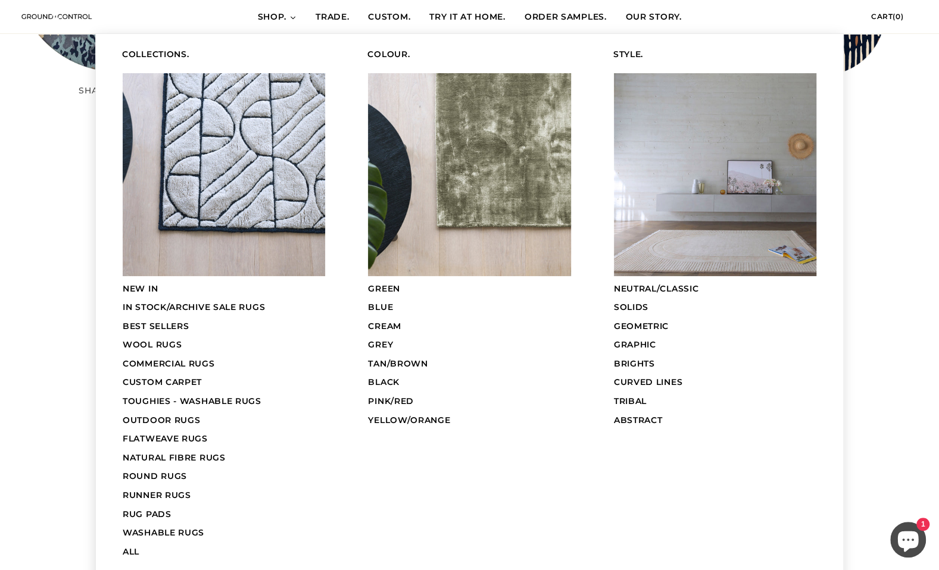  Describe the element at coordinates (140, 289) in the screenshot. I see `span: NEW IN` at that location.